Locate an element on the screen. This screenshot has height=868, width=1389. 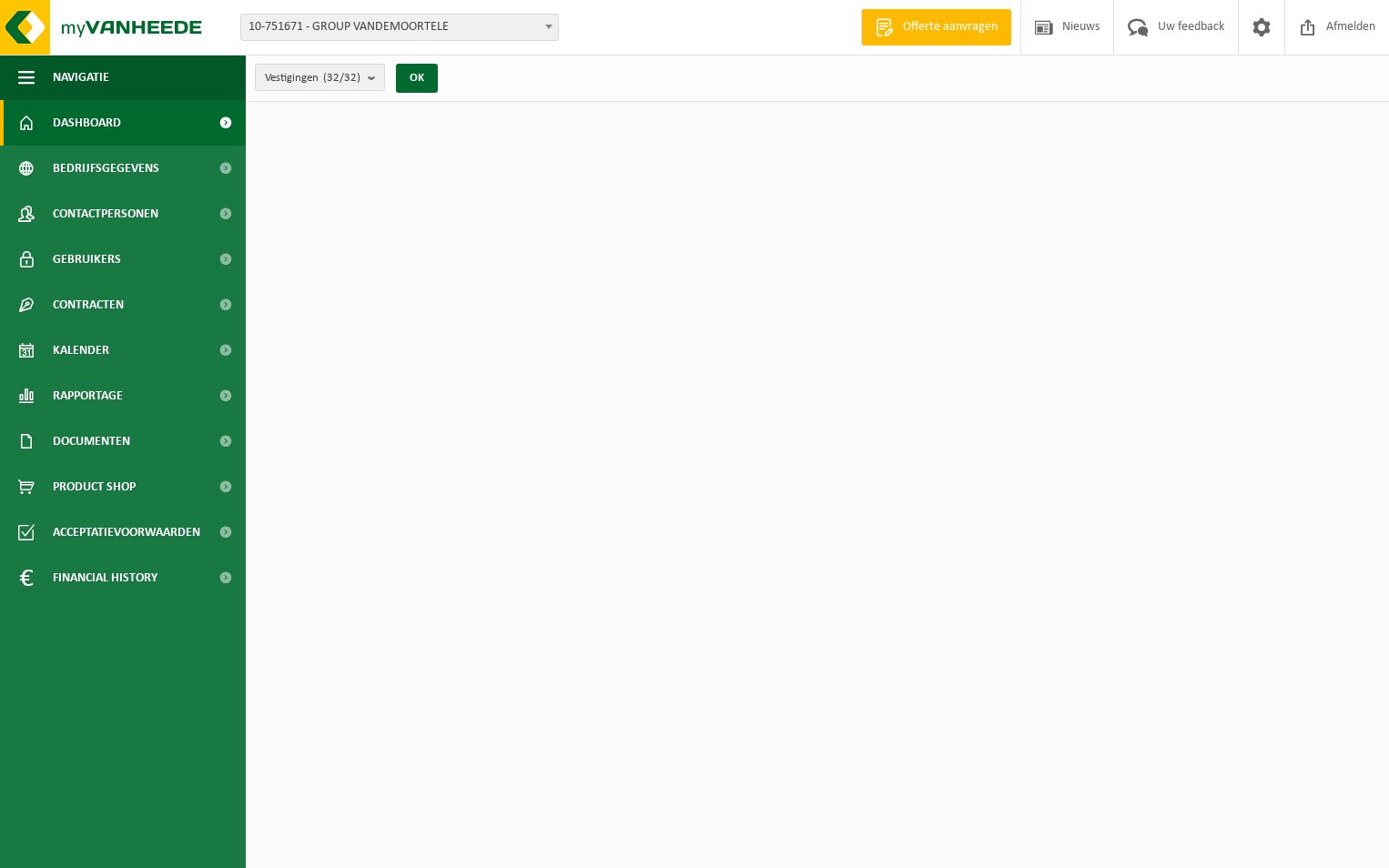
span: Financial History is located at coordinates (105, 578).